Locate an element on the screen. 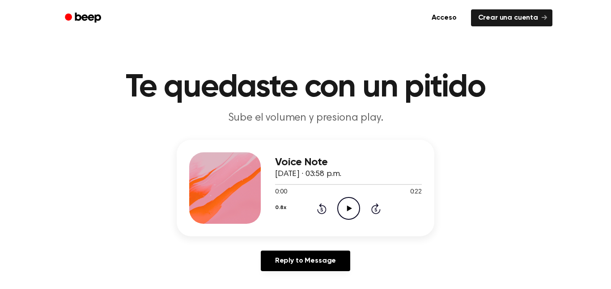  font: Acceso is located at coordinates (444, 18).